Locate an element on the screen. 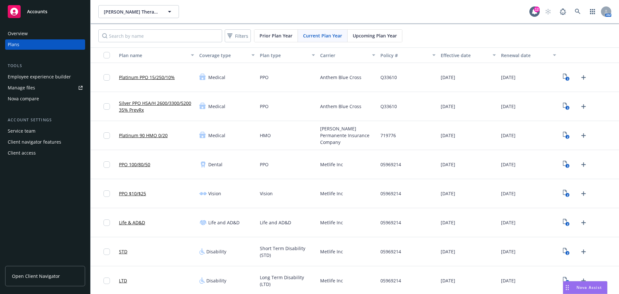 This screenshot has height=294, width=619. div: Manage files is located at coordinates (21, 88).